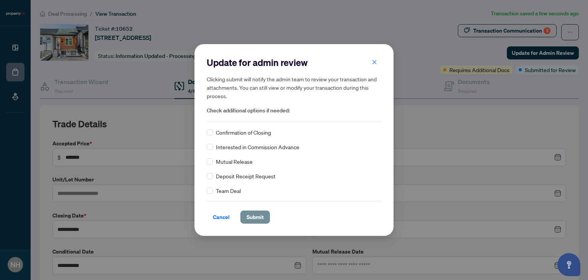 This screenshot has width=588, height=280. I want to click on span: Mutual Release, so click(234, 161).